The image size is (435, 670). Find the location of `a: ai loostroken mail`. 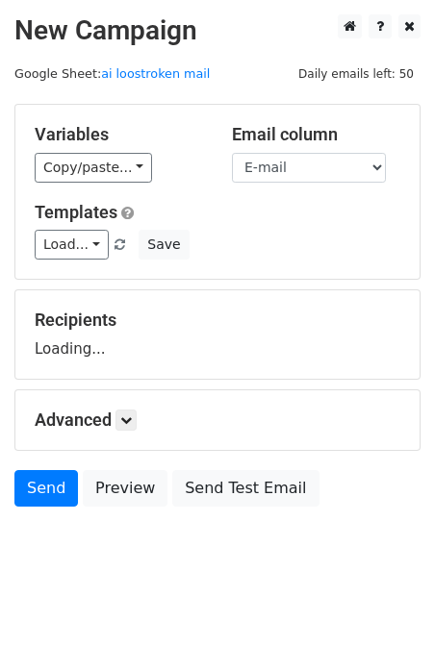

a: ai loostroken mail is located at coordinates (155, 73).